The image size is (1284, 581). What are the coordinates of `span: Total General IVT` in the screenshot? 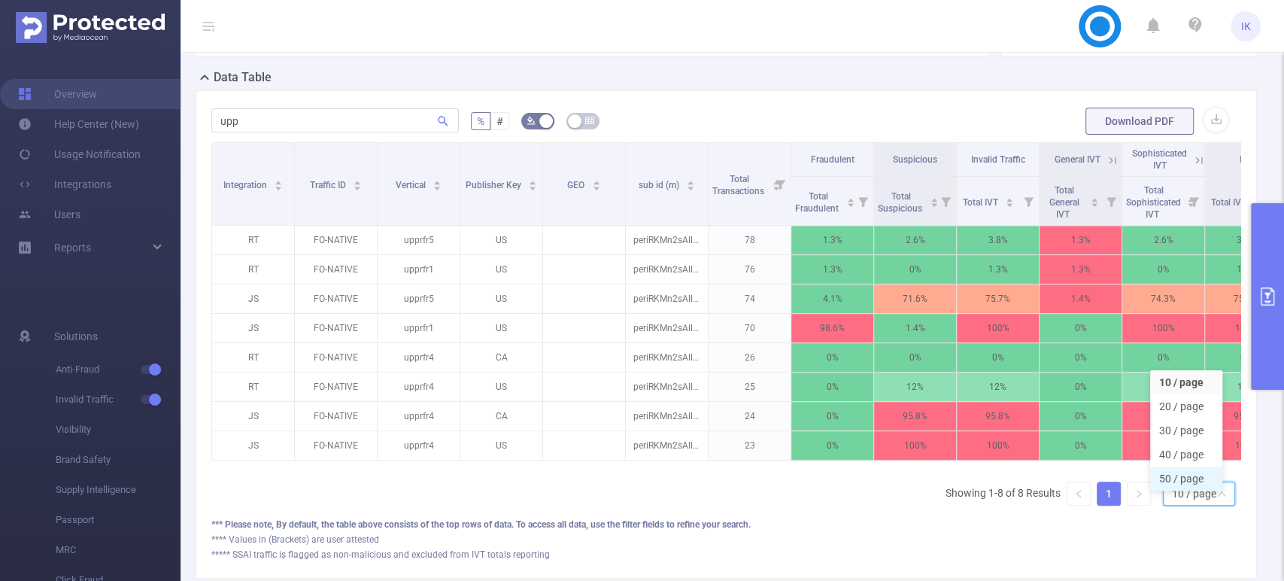 It's located at (1065, 202).